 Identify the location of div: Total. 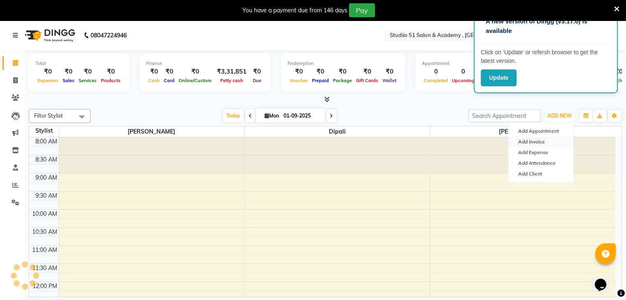
(79, 63).